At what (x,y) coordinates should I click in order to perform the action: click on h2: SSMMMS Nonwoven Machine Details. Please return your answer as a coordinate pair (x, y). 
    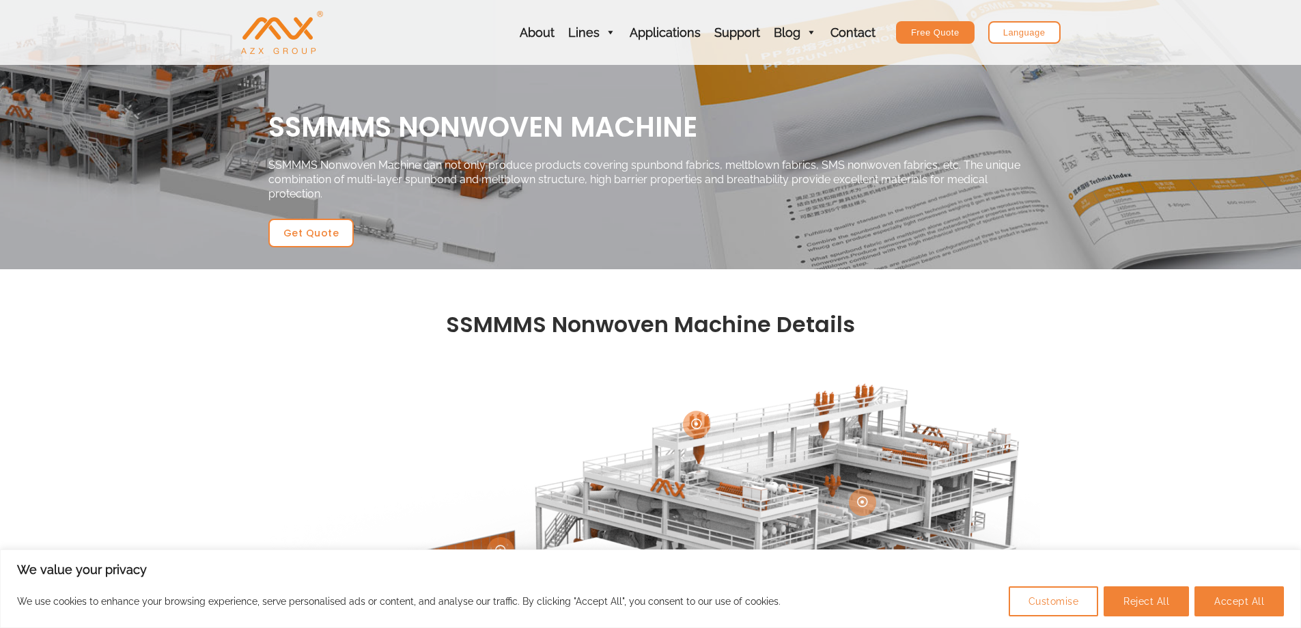
    Looking at the image, I should click on (651, 324).